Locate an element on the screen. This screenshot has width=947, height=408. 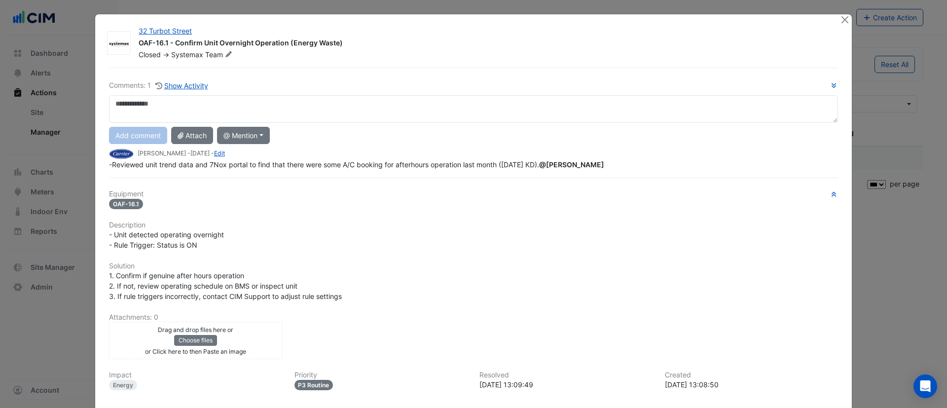
h6: Impact is located at coordinates (196, 375).